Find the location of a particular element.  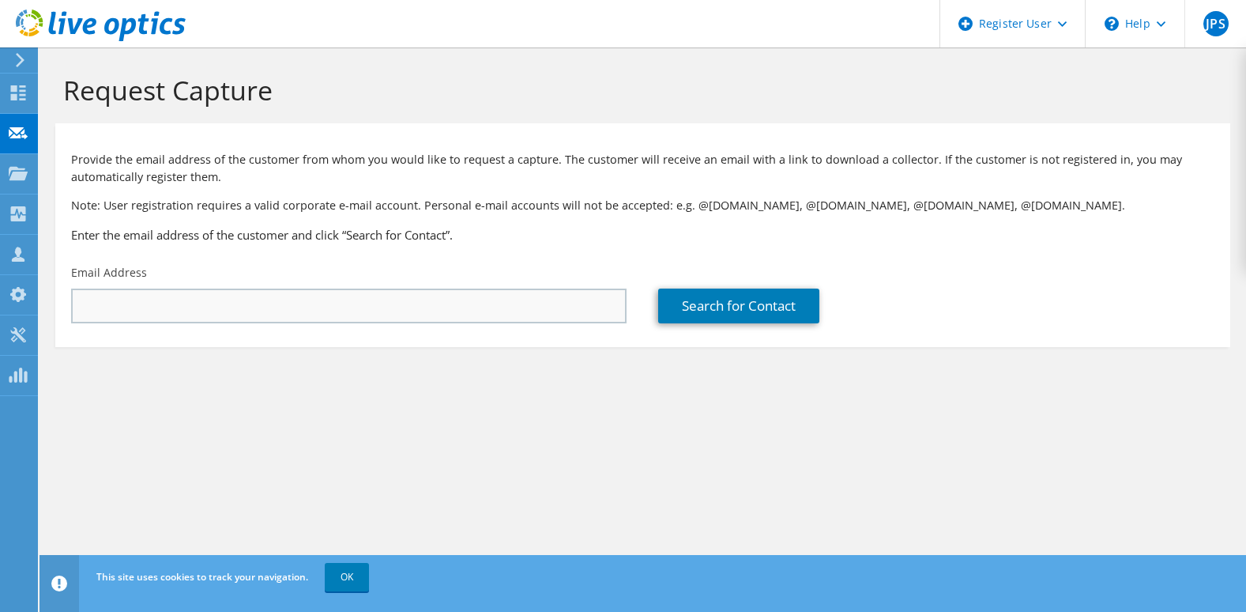

label: Email Address is located at coordinates (109, 273).